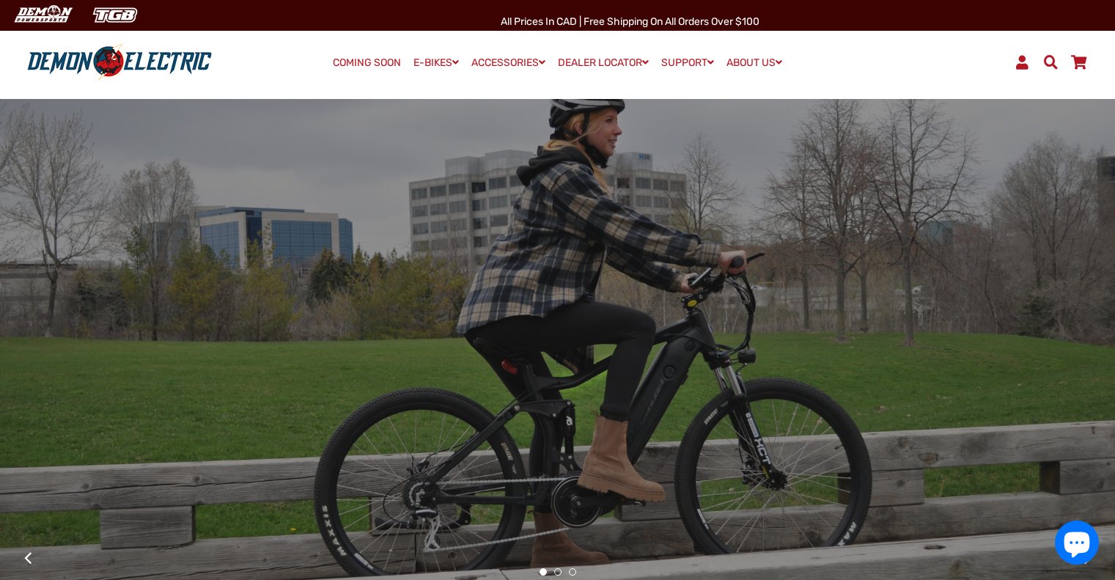 The width and height of the screenshot is (1115, 580). What do you see at coordinates (573, 572) in the screenshot?
I see `button: 3 of 3` at bounding box center [573, 572].